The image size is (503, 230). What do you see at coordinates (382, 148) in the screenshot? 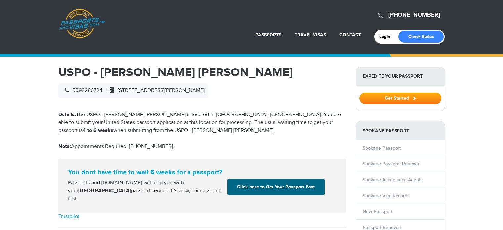
I see `a: Spokane Passport` at bounding box center [382, 148].